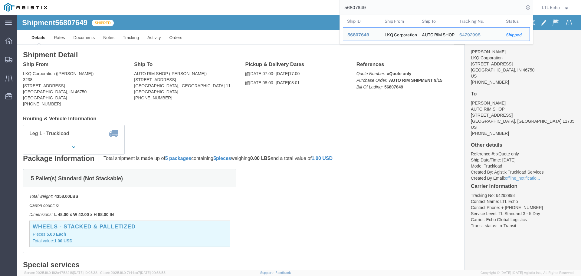  I want to click on img: logo, so click(26, 8).